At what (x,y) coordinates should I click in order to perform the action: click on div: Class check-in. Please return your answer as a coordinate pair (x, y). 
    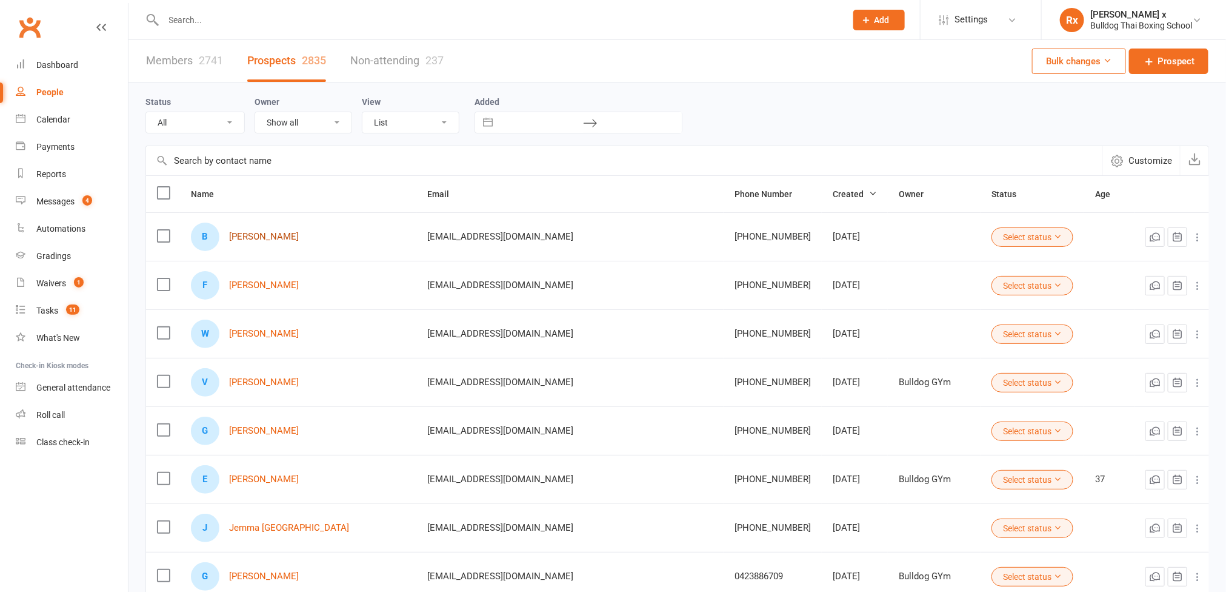
    Looking at the image, I should click on (63, 442).